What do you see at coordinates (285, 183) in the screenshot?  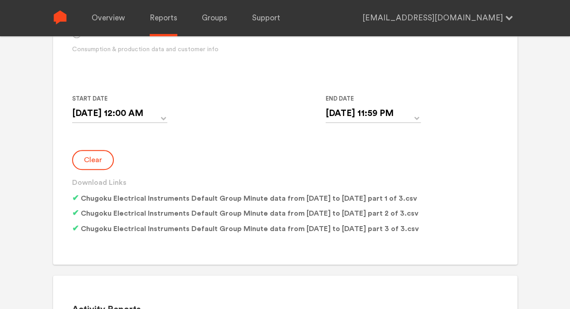 I see `h3: Download Links` at bounding box center [285, 183].